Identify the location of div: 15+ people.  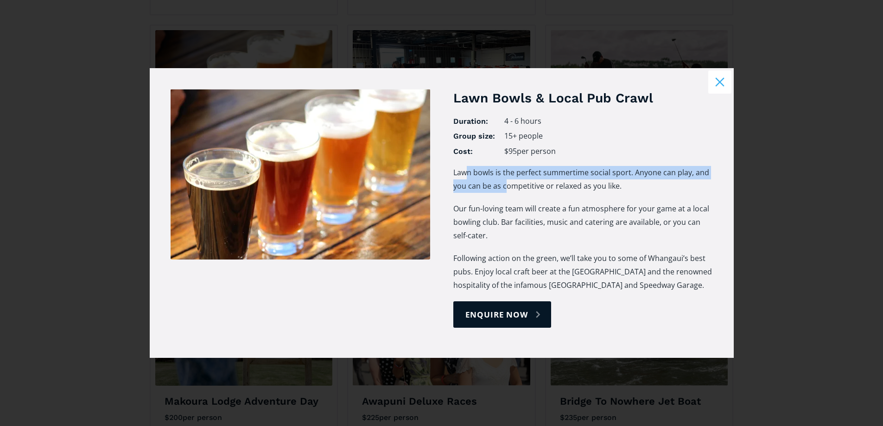
(609, 136).